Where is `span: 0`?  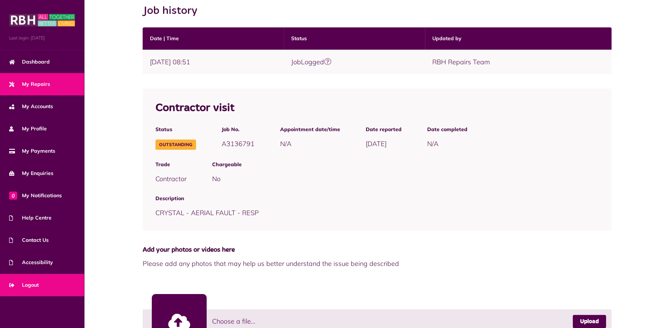 span: 0 is located at coordinates (13, 196).